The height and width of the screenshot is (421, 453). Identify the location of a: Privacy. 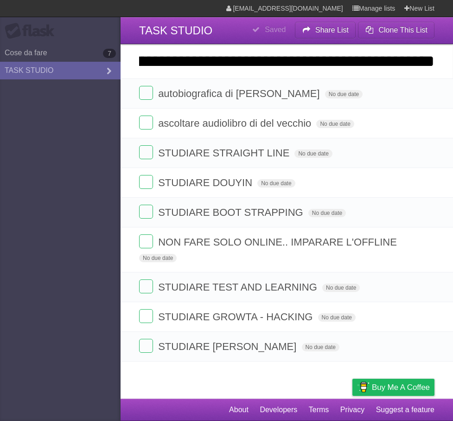
(353, 410).